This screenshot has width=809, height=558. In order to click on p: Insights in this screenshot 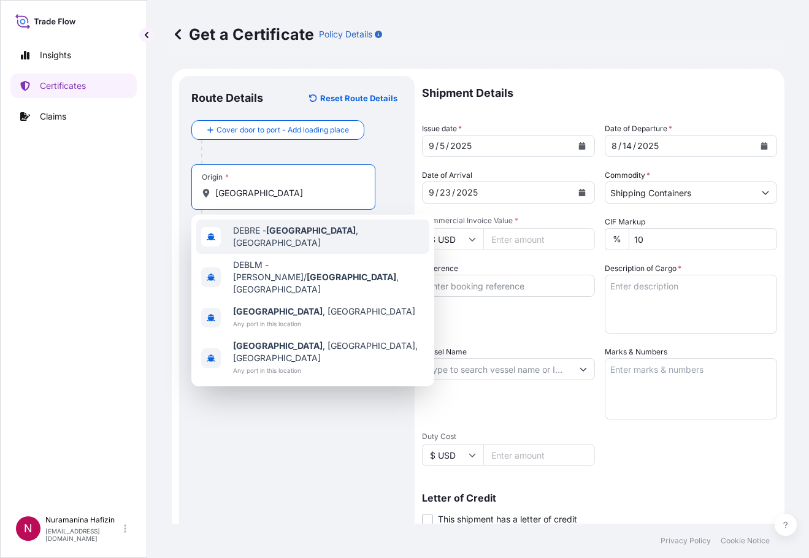, I will do `click(55, 55)`.